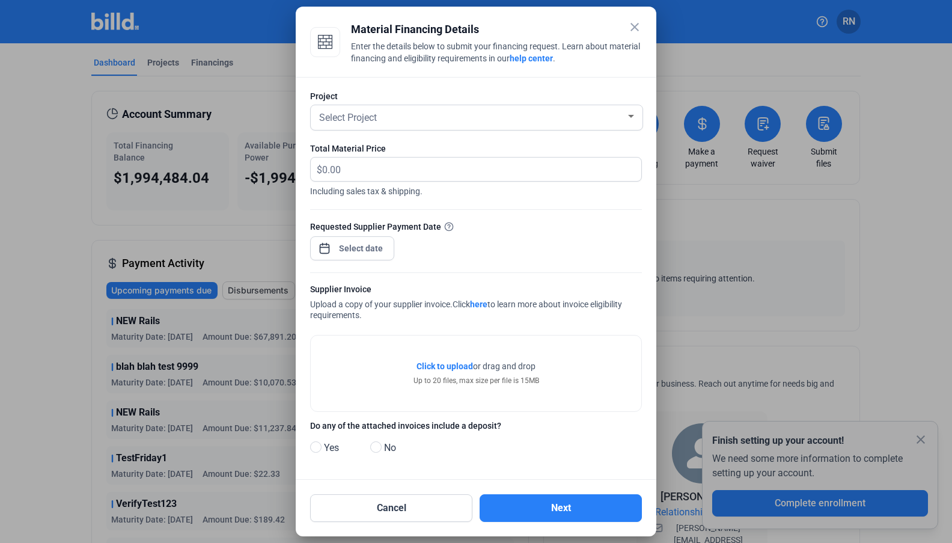 The image size is (952, 543). What do you see at coordinates (476, 96) in the screenshot?
I see `div: Project` at bounding box center [476, 96].